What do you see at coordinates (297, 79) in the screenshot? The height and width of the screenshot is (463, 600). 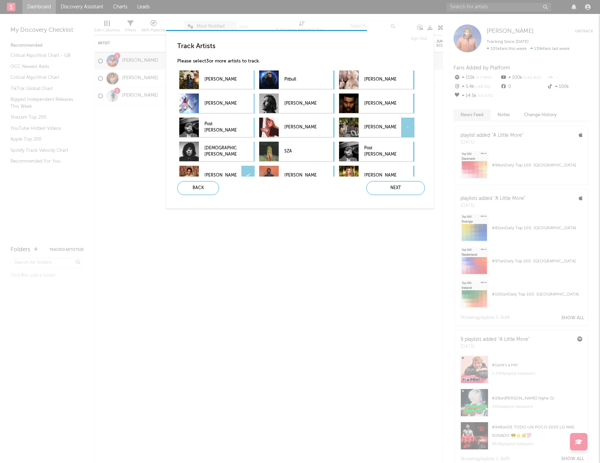 I see `div: Pitbull` at bounding box center [297, 79].